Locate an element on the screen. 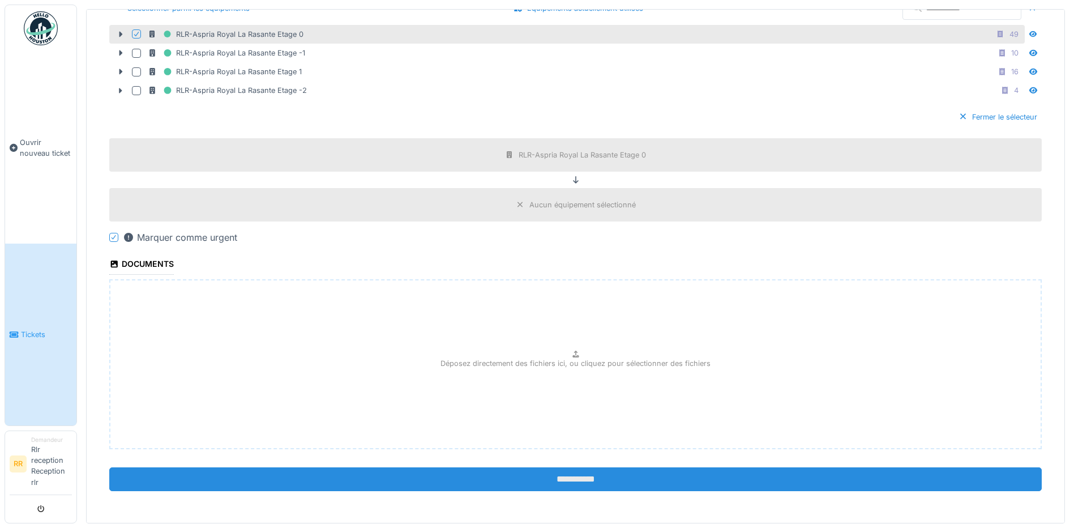 The image size is (1074, 528). img: Badge_color-CXgf-gQk.svg is located at coordinates (41, 28).